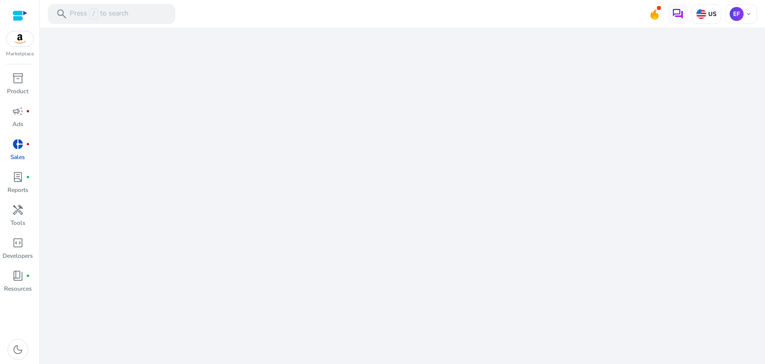  What do you see at coordinates (18, 144) in the screenshot?
I see `span: donut_small` at bounding box center [18, 144].